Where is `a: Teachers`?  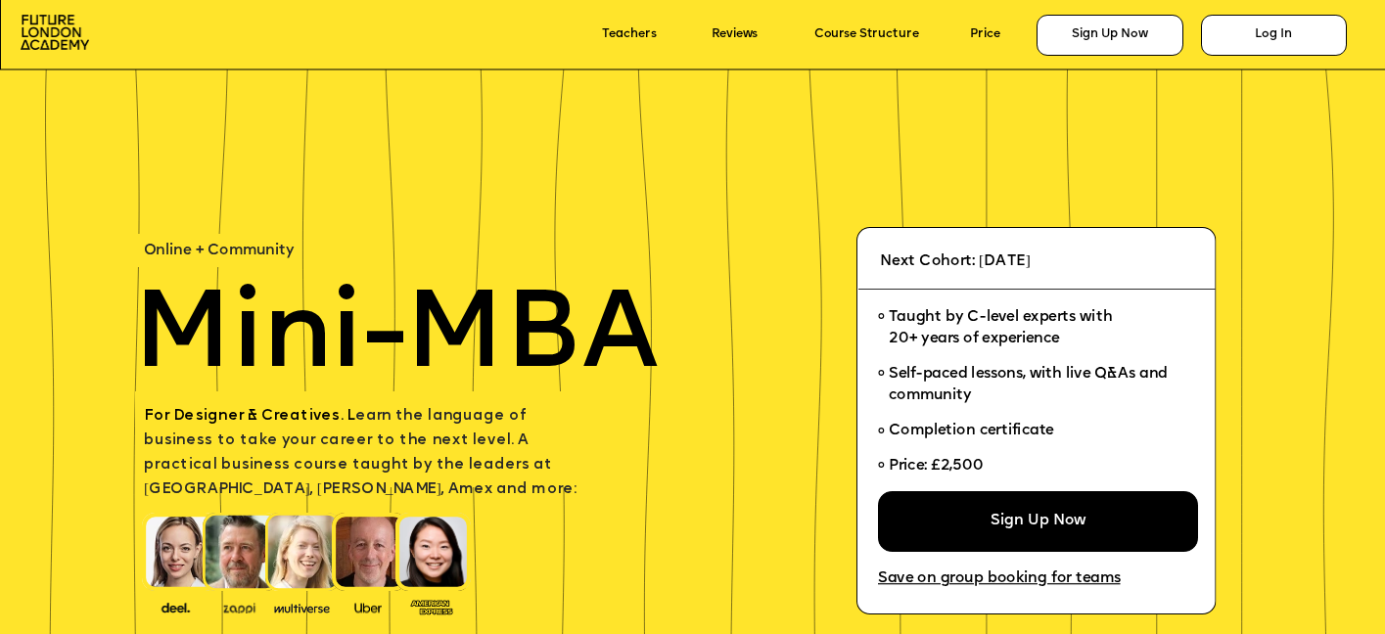 a: Teachers is located at coordinates (628, 35).